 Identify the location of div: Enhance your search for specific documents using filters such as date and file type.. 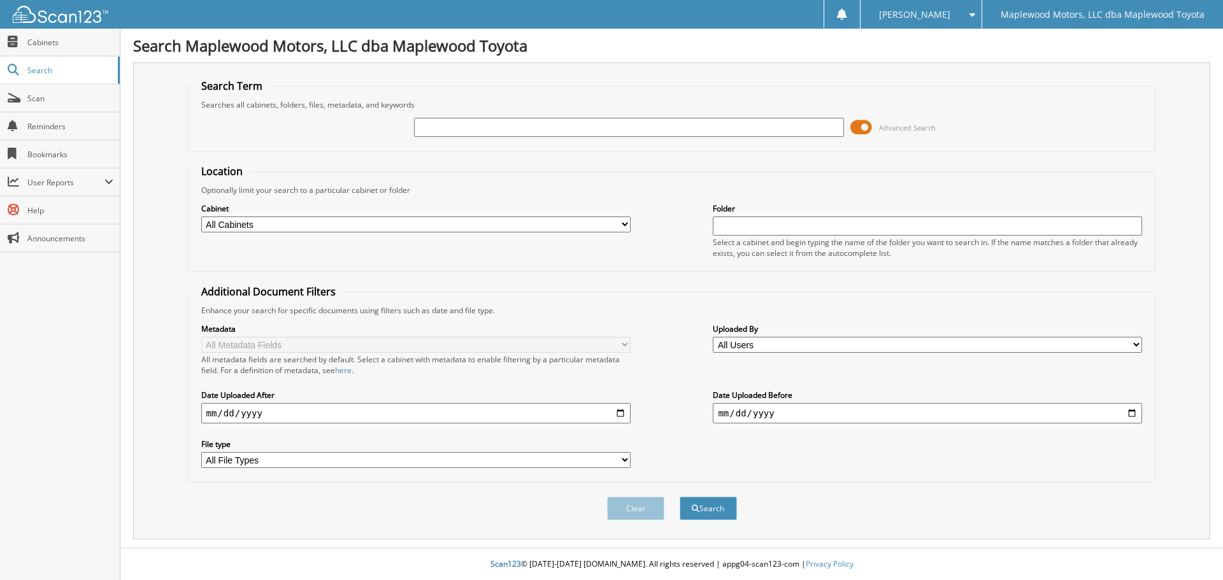
(672, 310).